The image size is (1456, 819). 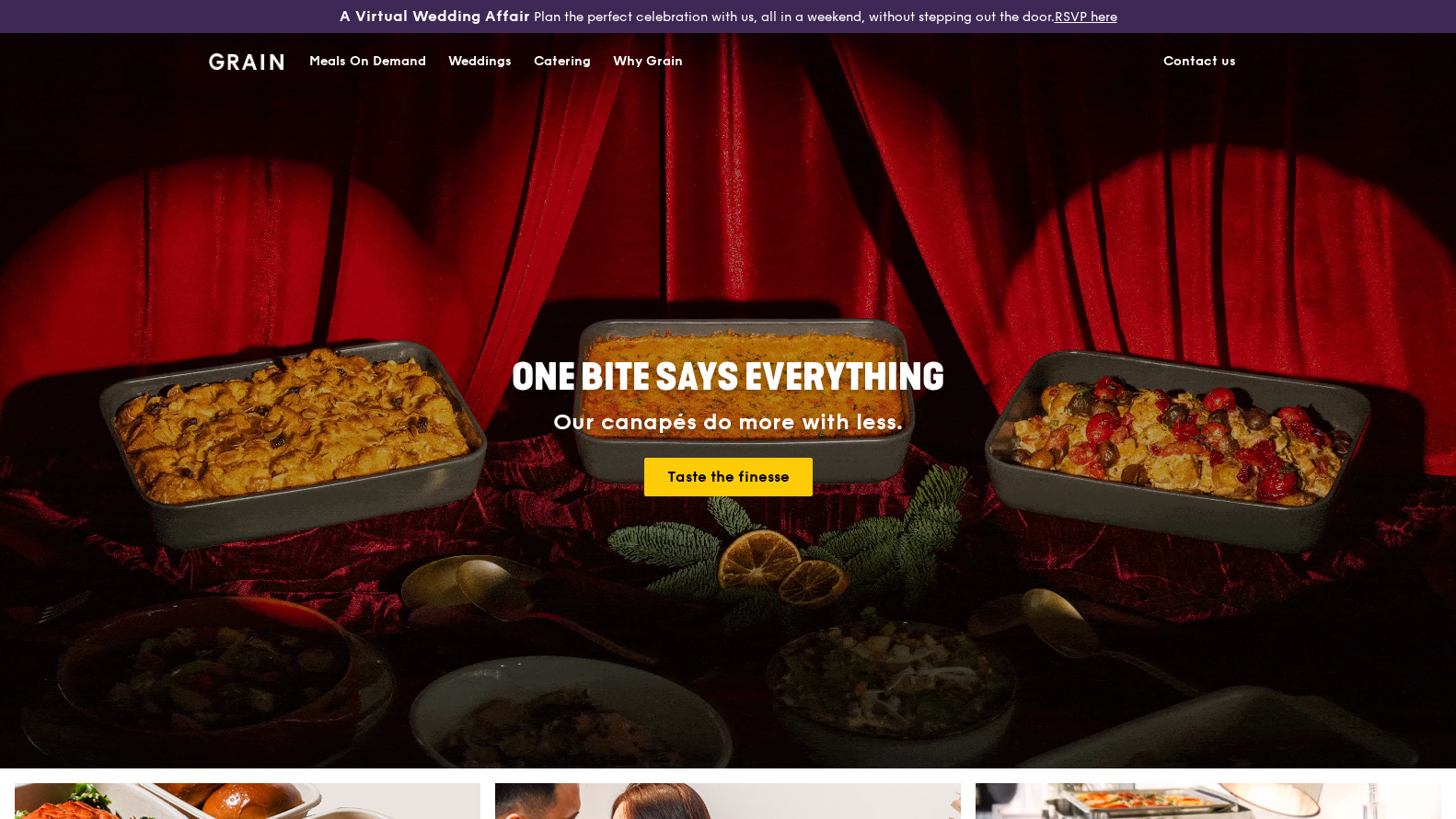 I want to click on div: Our canapés do more with less., so click(x=728, y=423).